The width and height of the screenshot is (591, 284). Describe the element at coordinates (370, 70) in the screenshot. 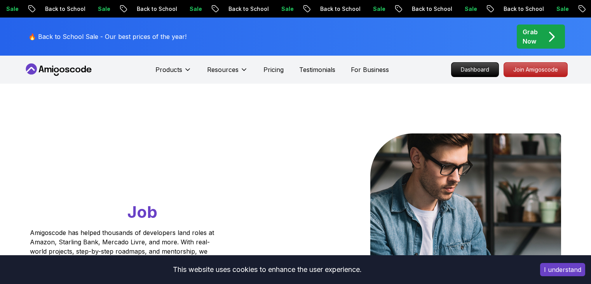

I see `p: For Business` at that location.